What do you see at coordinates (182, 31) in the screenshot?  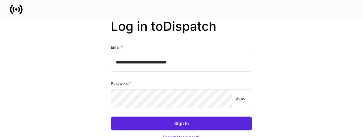 I see `h2: Log in to Dispatch` at bounding box center [182, 31].